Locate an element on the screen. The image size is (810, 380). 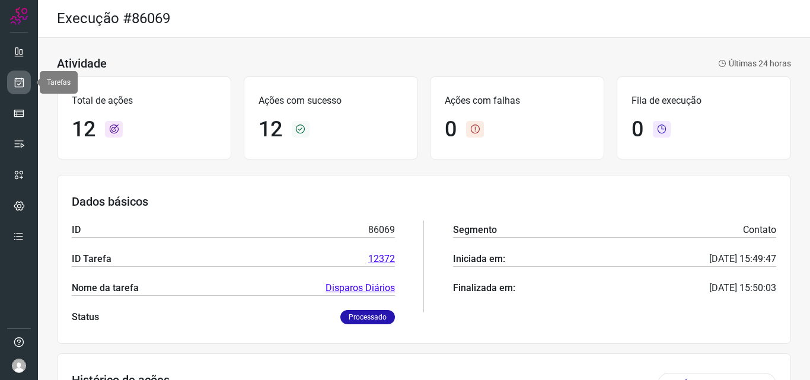
p: ID Tarefa is located at coordinates (91, 259).